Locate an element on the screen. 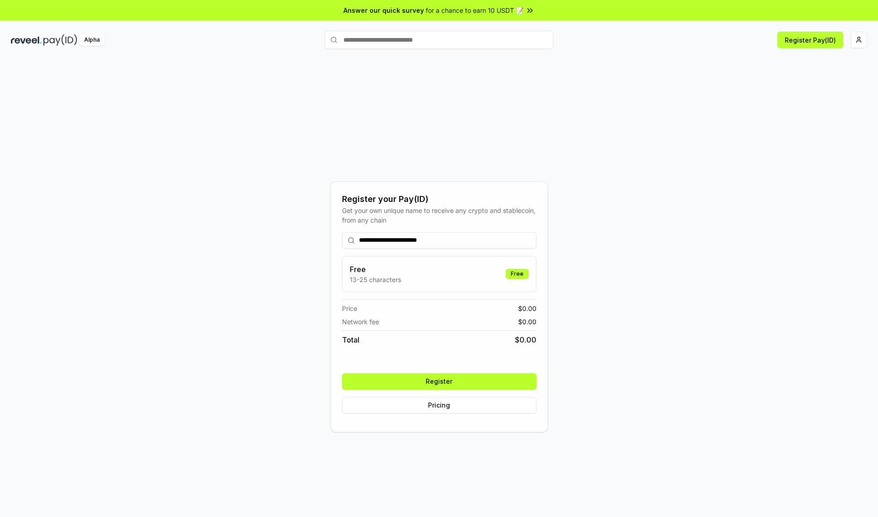 This screenshot has width=878, height=517. p: 13-25 characters is located at coordinates (376, 279).